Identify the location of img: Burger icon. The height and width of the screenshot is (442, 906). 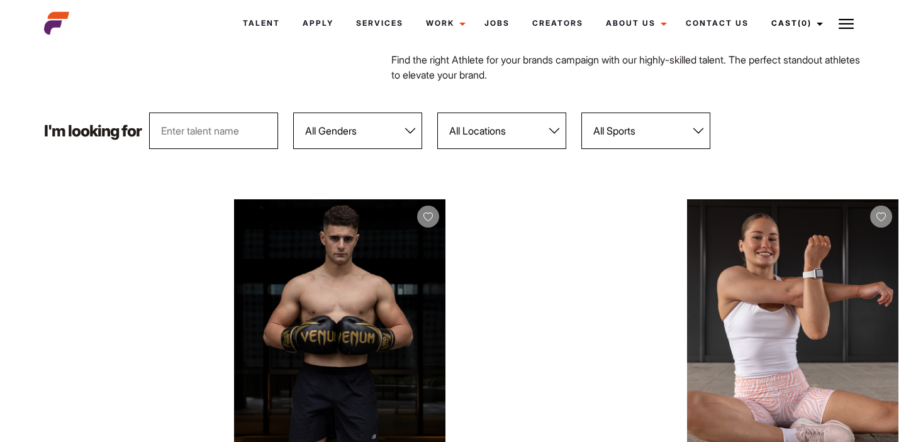
(846, 24).